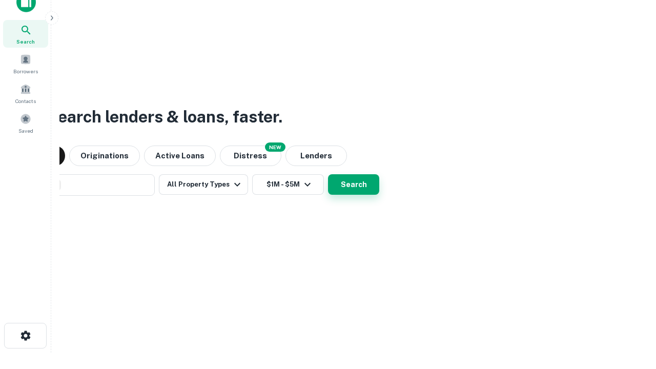  Describe the element at coordinates (26, 123) in the screenshot. I see `div: Saved` at that location.